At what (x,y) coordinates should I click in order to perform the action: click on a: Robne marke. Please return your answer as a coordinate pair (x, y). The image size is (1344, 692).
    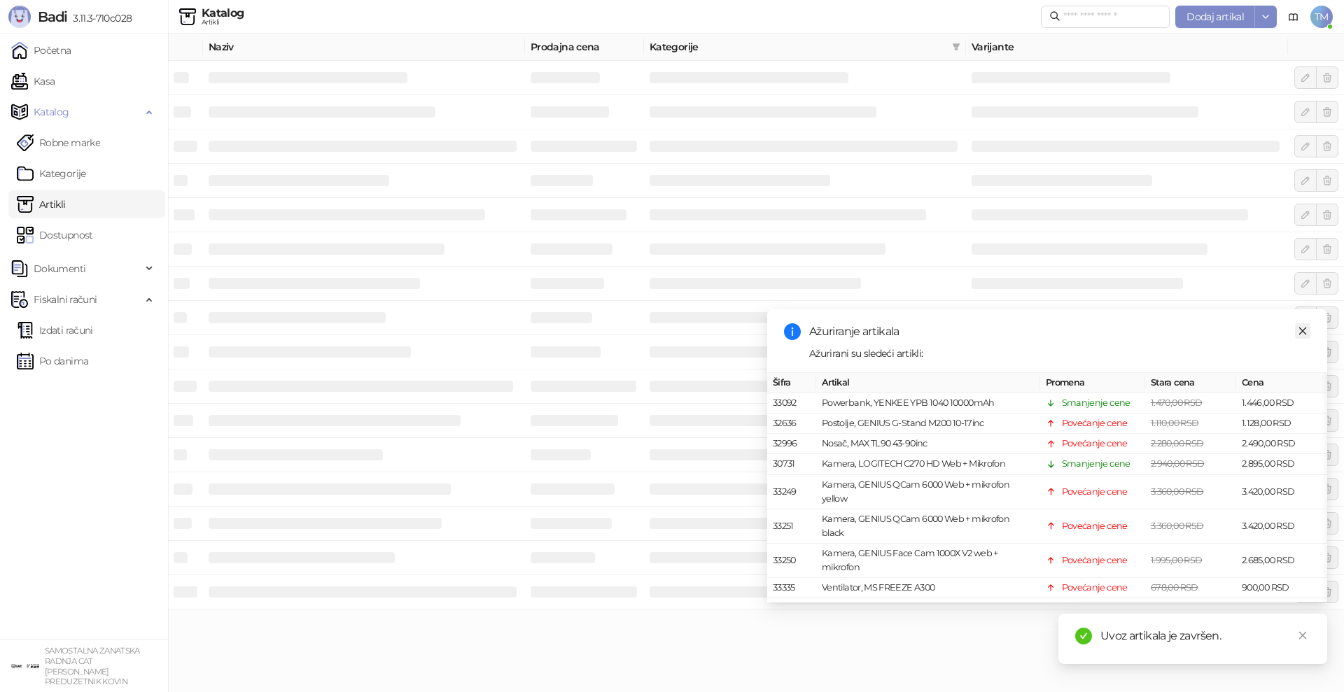
    Looking at the image, I should click on (58, 143).